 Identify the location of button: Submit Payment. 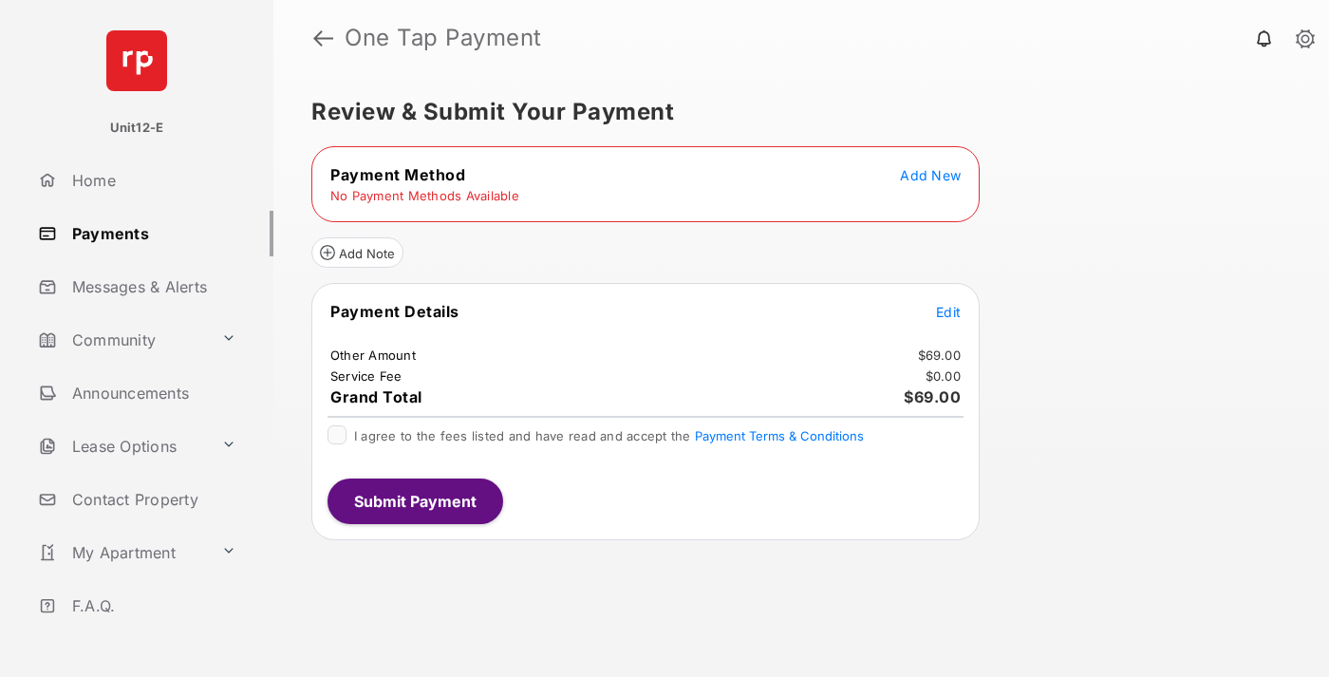
(415, 501).